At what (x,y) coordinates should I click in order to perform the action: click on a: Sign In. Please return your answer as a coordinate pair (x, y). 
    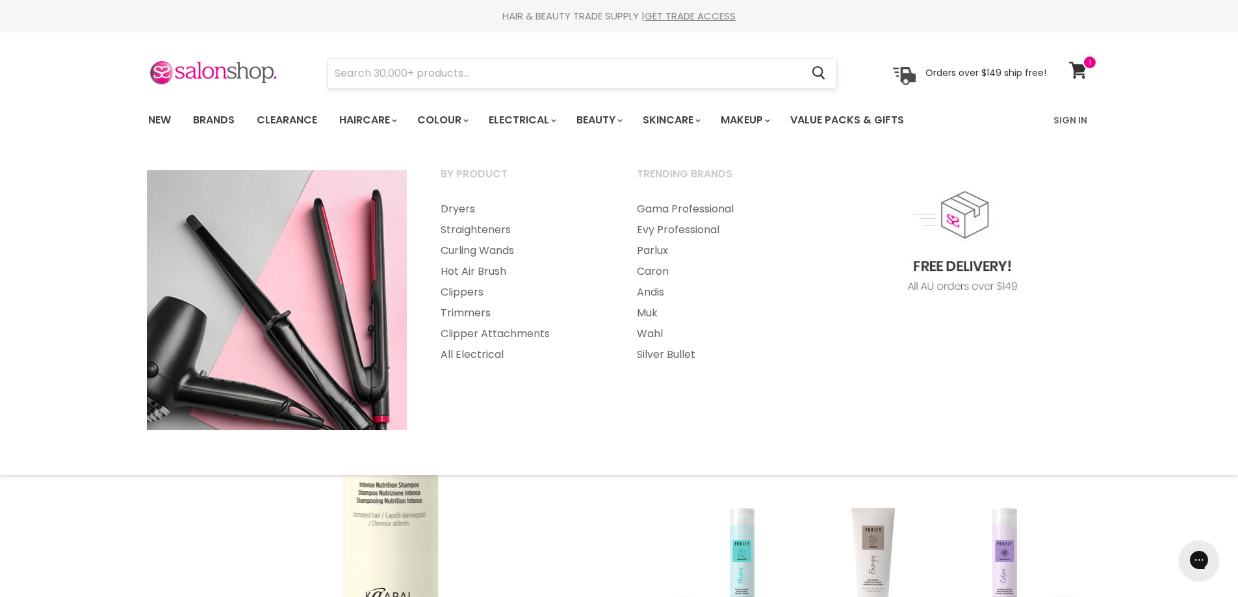
    Looking at the image, I should click on (1070, 120).